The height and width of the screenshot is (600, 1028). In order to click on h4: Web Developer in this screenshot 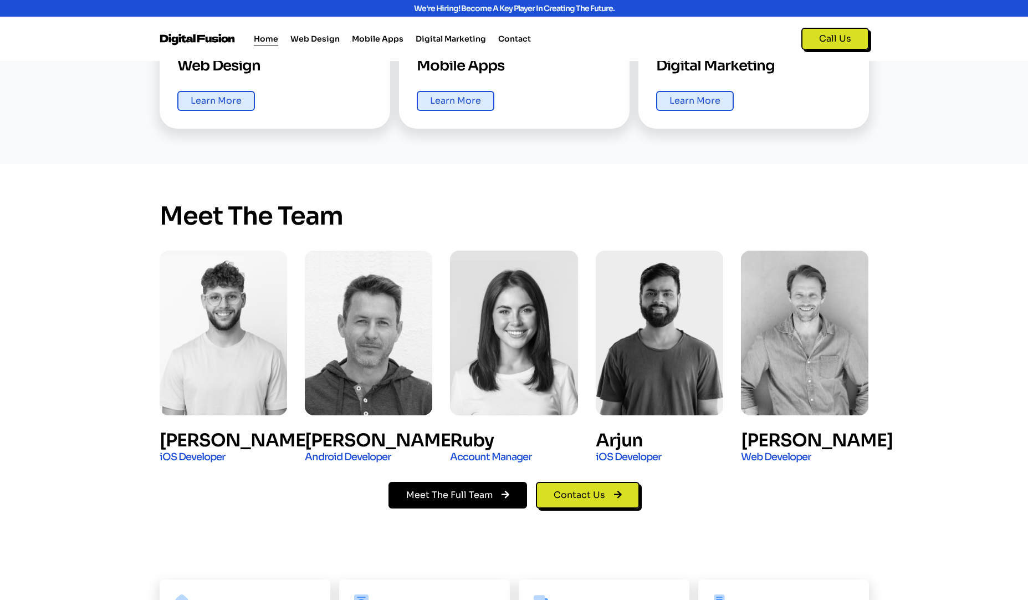, I will do `click(805, 457)`.